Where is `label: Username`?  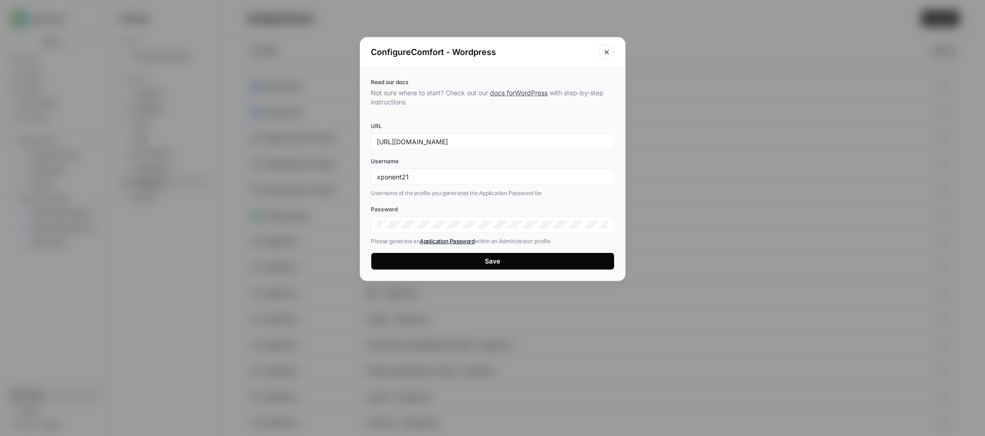
label: Username is located at coordinates (493, 161).